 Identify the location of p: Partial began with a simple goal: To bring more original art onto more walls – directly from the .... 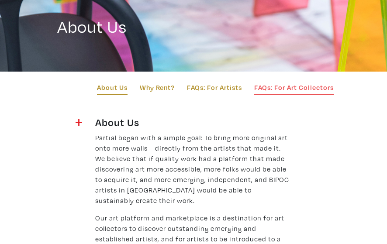
(194, 169).